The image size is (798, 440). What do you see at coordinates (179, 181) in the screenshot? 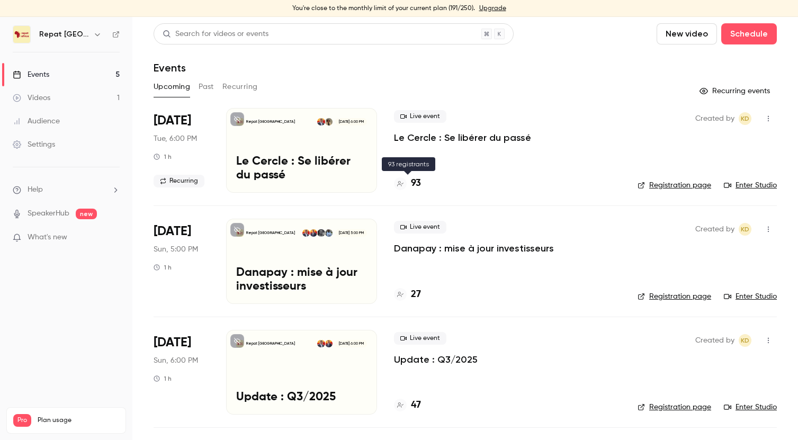
I see `span: Recurring` at bounding box center [179, 181].